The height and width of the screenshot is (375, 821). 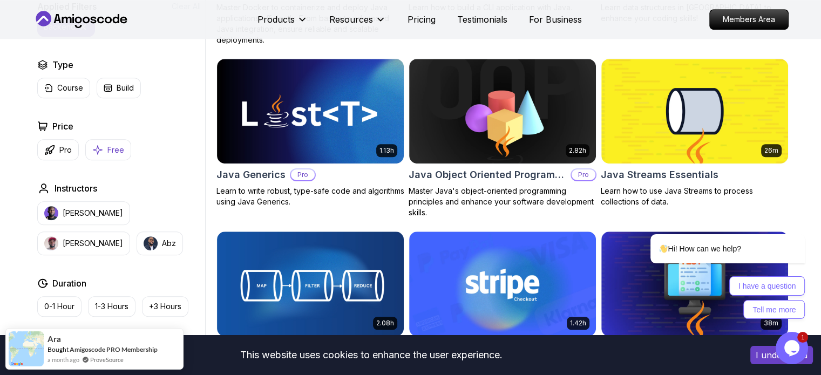 What do you see at coordinates (64, 88) in the screenshot?
I see `button: Course` at bounding box center [64, 88].